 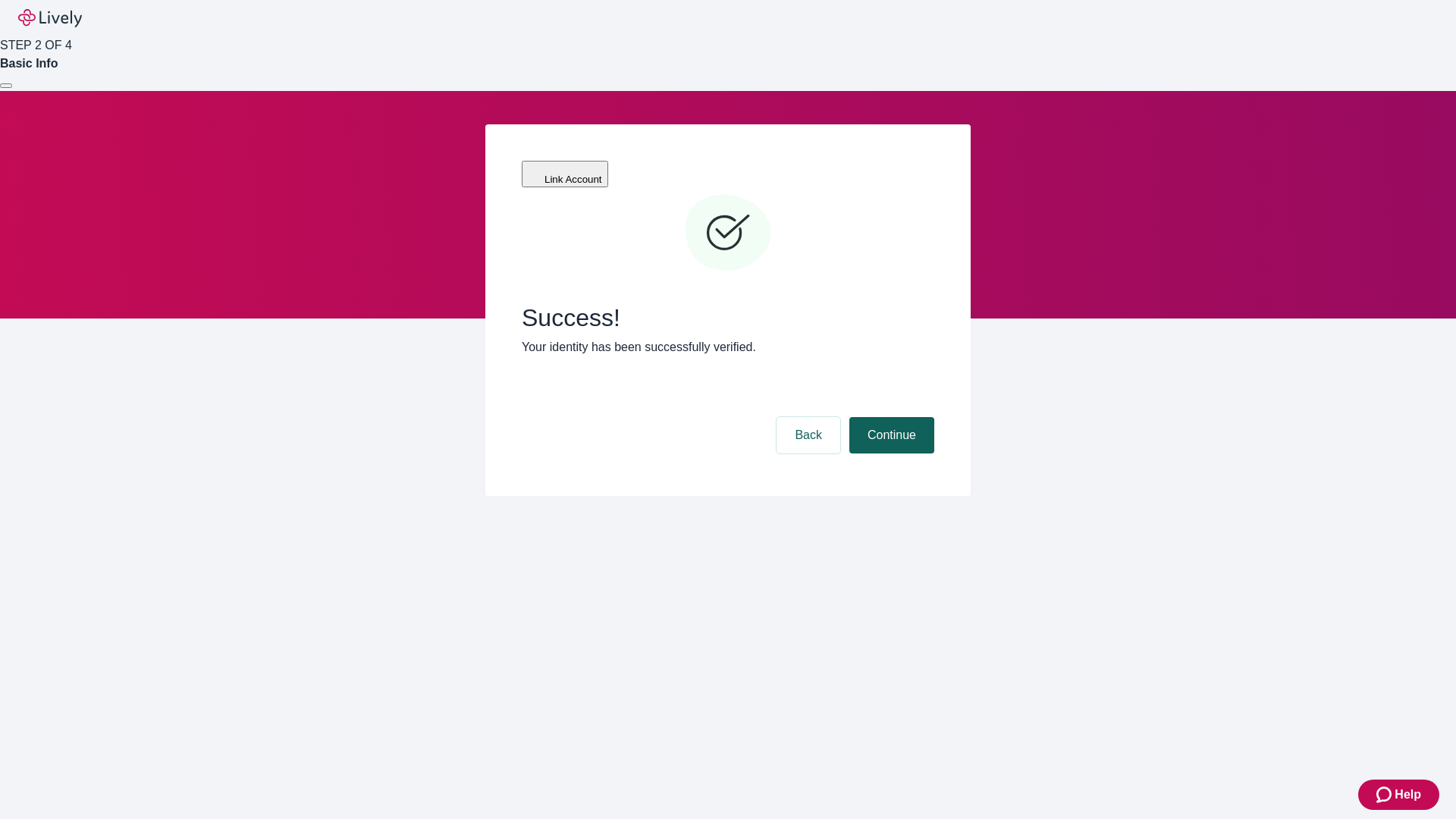 I want to click on p: Your identity has been successfully verified., so click(x=728, y=348).